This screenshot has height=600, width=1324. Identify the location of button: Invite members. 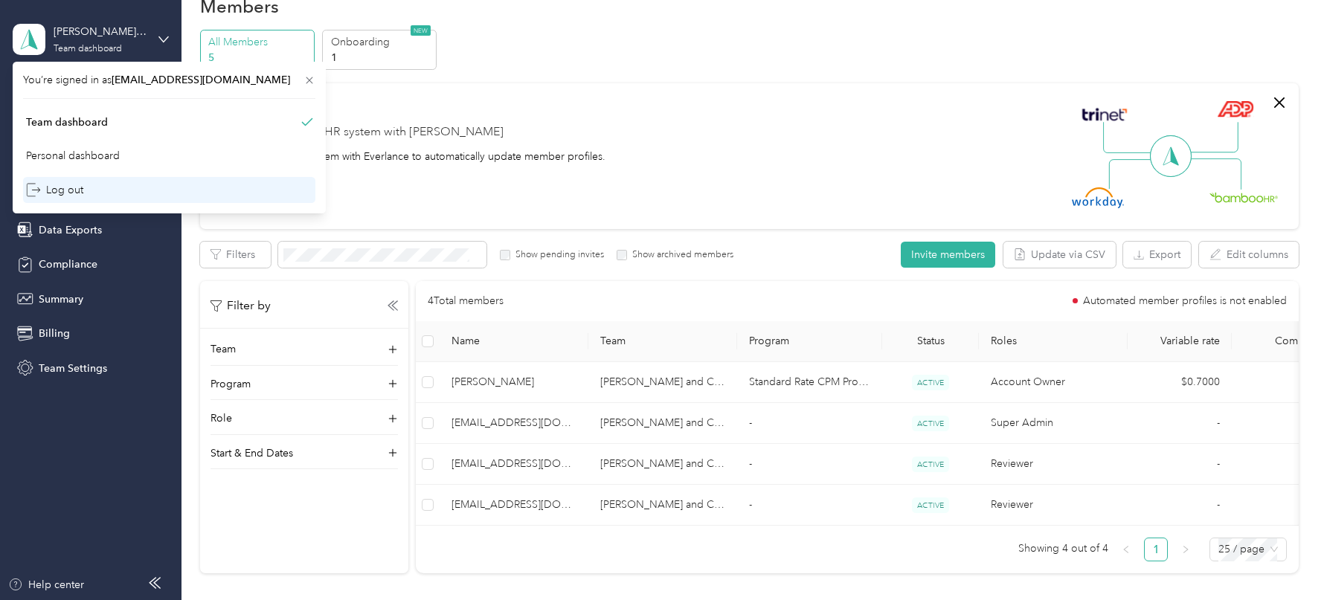
(948, 254).